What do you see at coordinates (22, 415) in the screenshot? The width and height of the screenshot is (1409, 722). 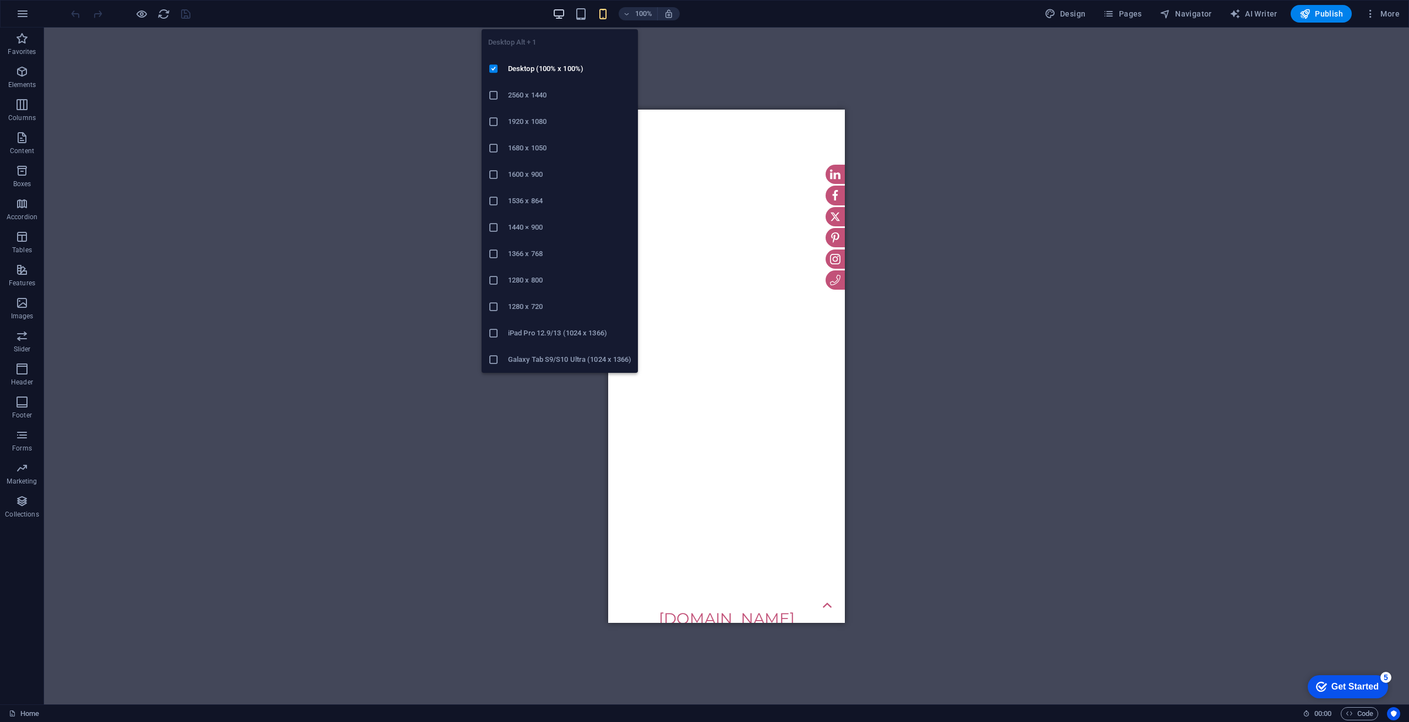 I see `p: Footer` at bounding box center [22, 415].